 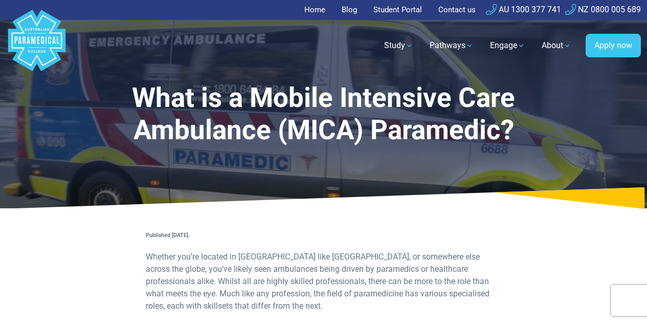 What do you see at coordinates (323, 114) in the screenshot?
I see `h1: What is a Mobile Intensive Care Ambulance (MICA) Paramedic?` at bounding box center [323, 114].